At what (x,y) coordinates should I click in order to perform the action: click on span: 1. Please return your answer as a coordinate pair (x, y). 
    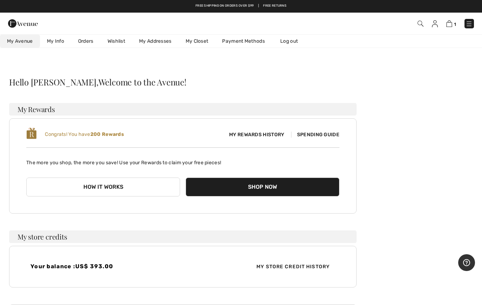
    Looking at the image, I should click on (455, 24).